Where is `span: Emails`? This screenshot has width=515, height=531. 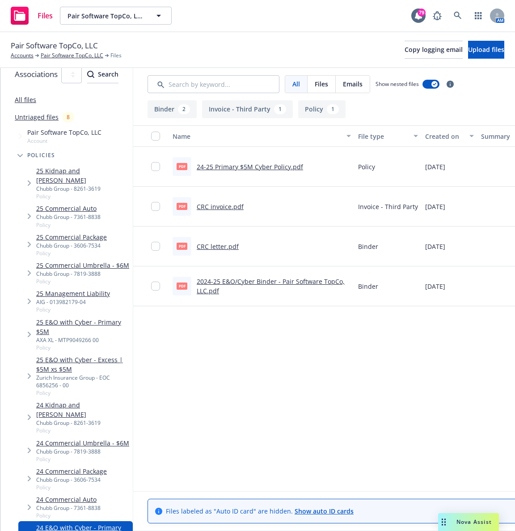
span: Emails is located at coordinates (353, 84).